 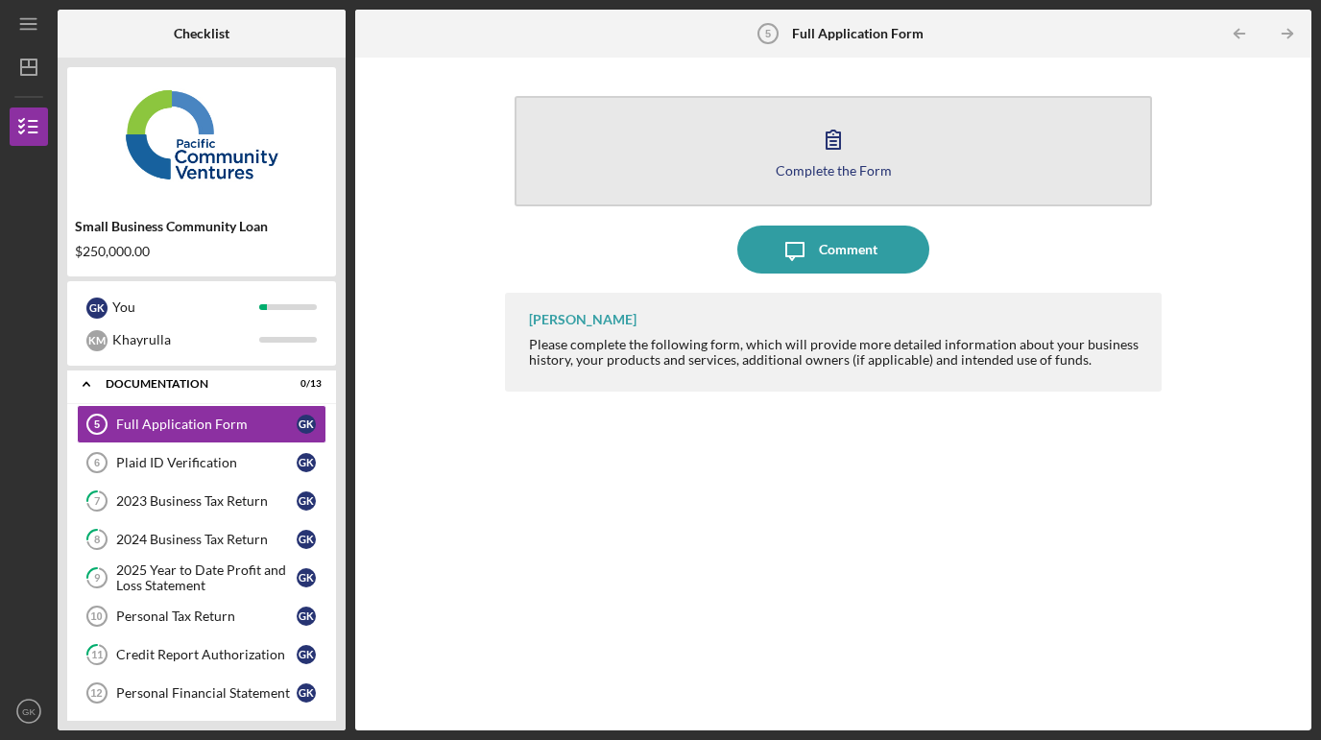 I want to click on a: 10Personal Tax ReturnGK, so click(x=202, y=616).